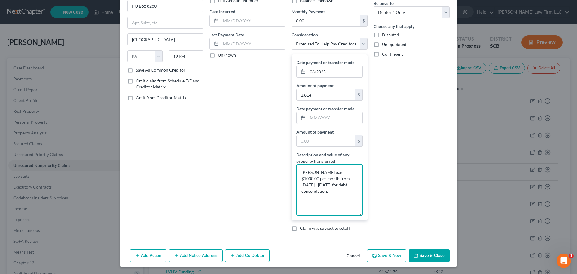 Image resolution: width=577 pixels, height=274 pixels. Describe the element at coordinates (186, 56) in the screenshot. I see `input: Enter zip...` at that location.